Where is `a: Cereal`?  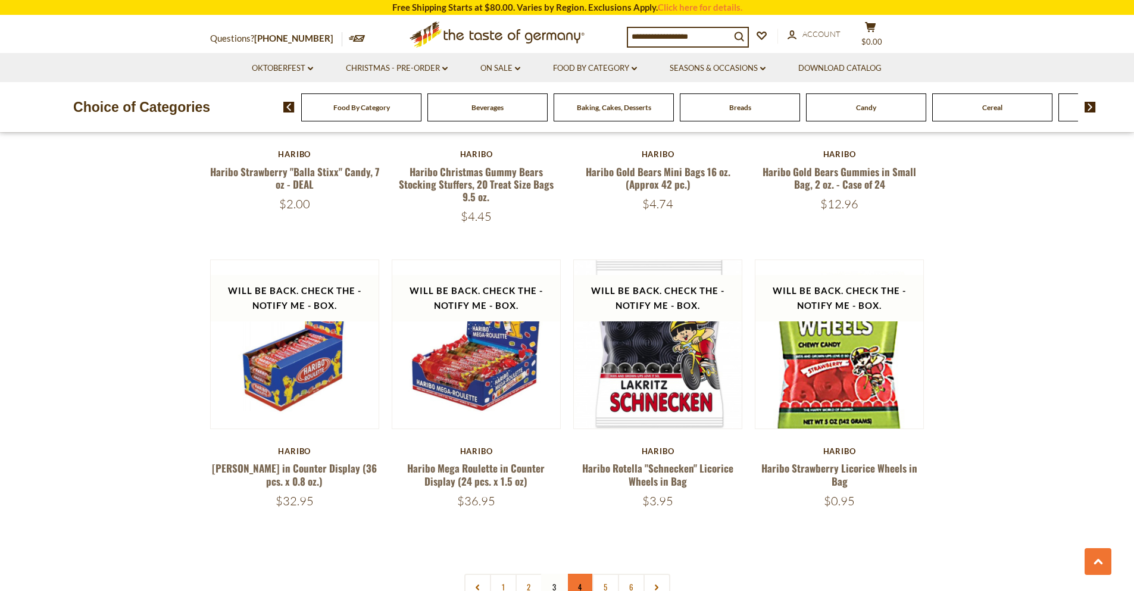
a: Cereal is located at coordinates (992, 107).